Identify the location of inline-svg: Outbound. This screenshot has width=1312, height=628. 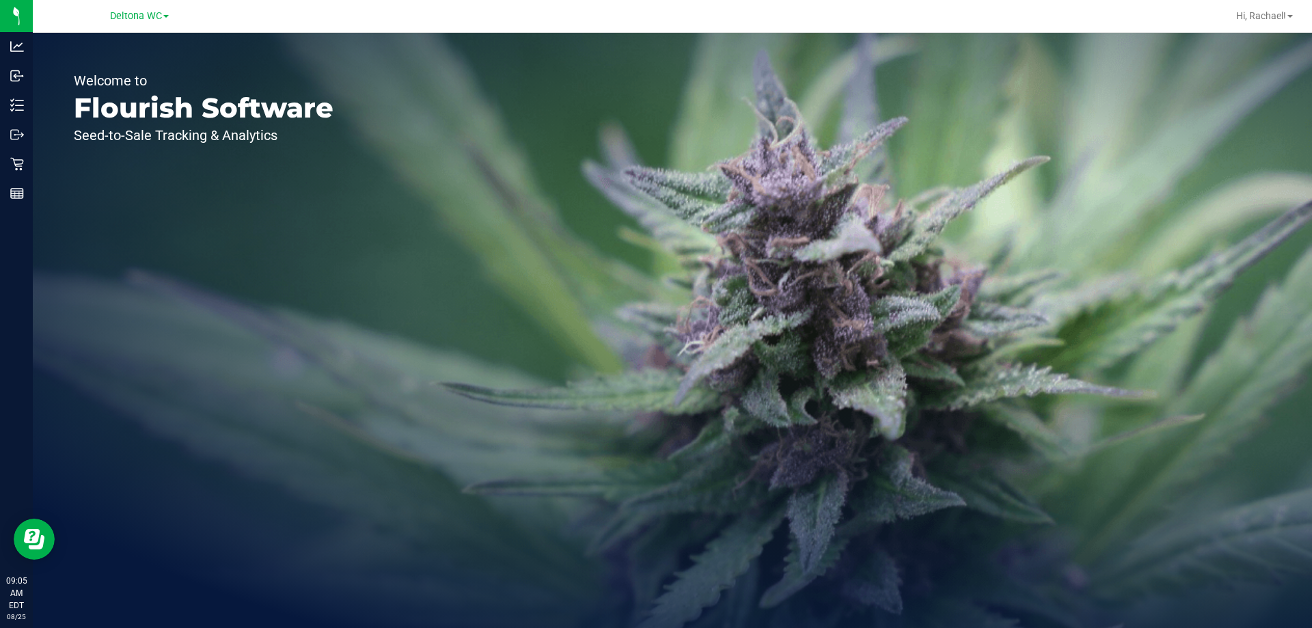
(17, 135).